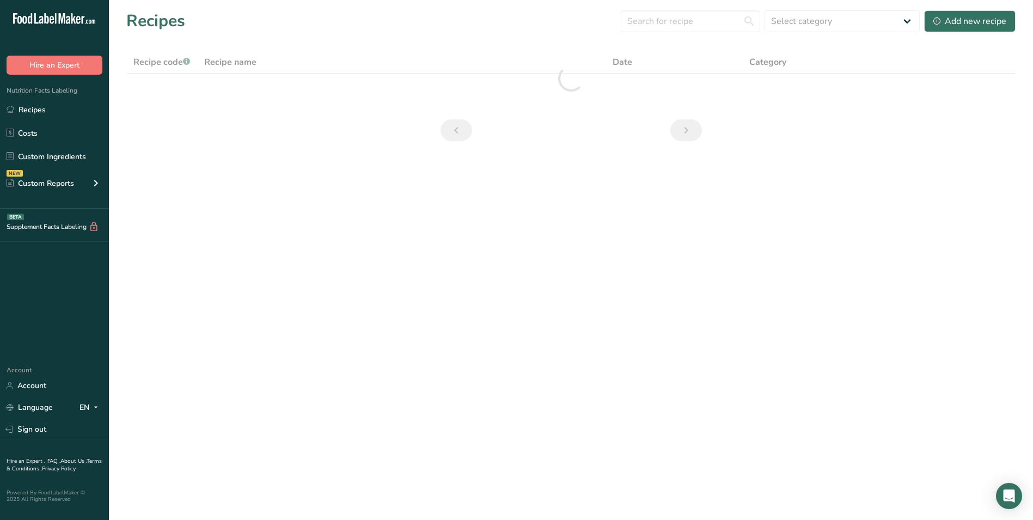 The width and height of the screenshot is (1033, 520). What do you see at coordinates (686, 130) in the screenshot?
I see `a: Next page` at bounding box center [686, 130].